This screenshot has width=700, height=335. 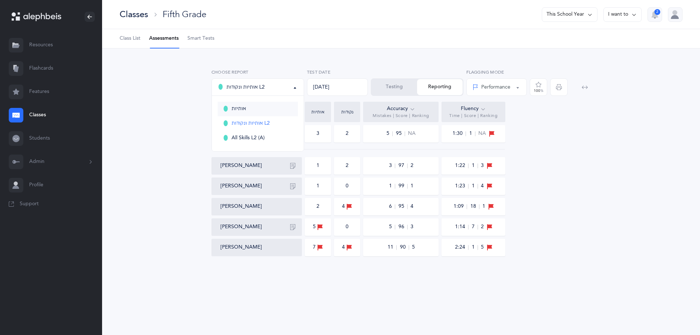 I want to click on button: 100%, so click(x=539, y=87).